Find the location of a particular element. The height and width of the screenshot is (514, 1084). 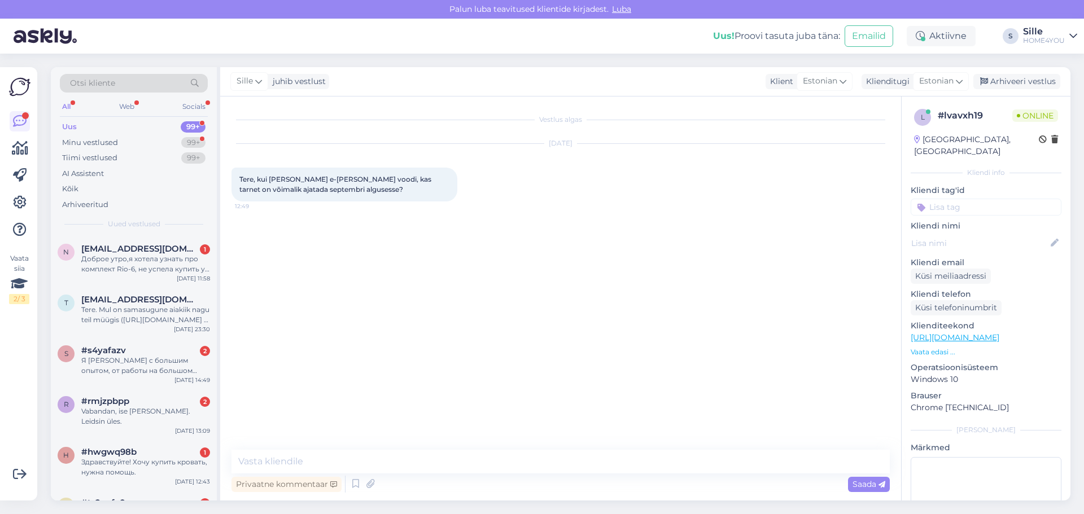

span: Luba is located at coordinates (622, 9).